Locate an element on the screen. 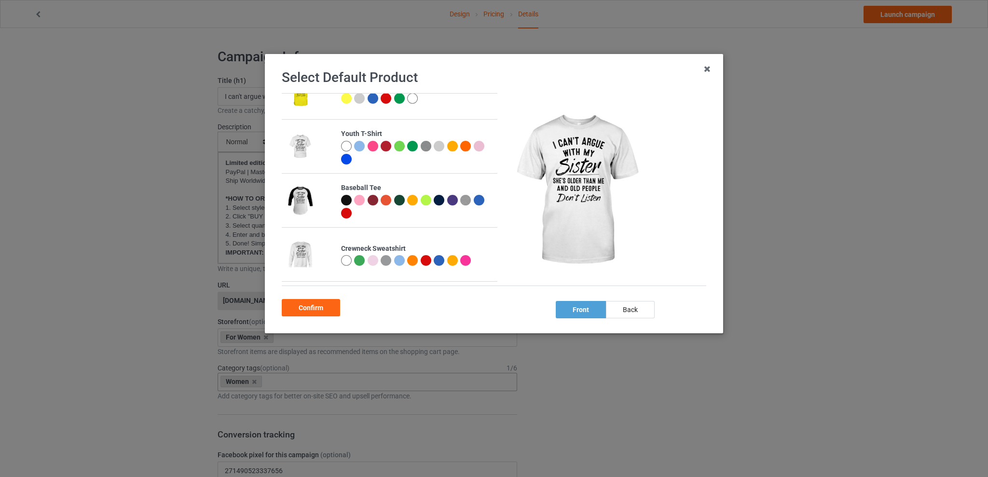 This screenshot has height=477, width=988. div: Youth T-Shirt is located at coordinates (416, 134).